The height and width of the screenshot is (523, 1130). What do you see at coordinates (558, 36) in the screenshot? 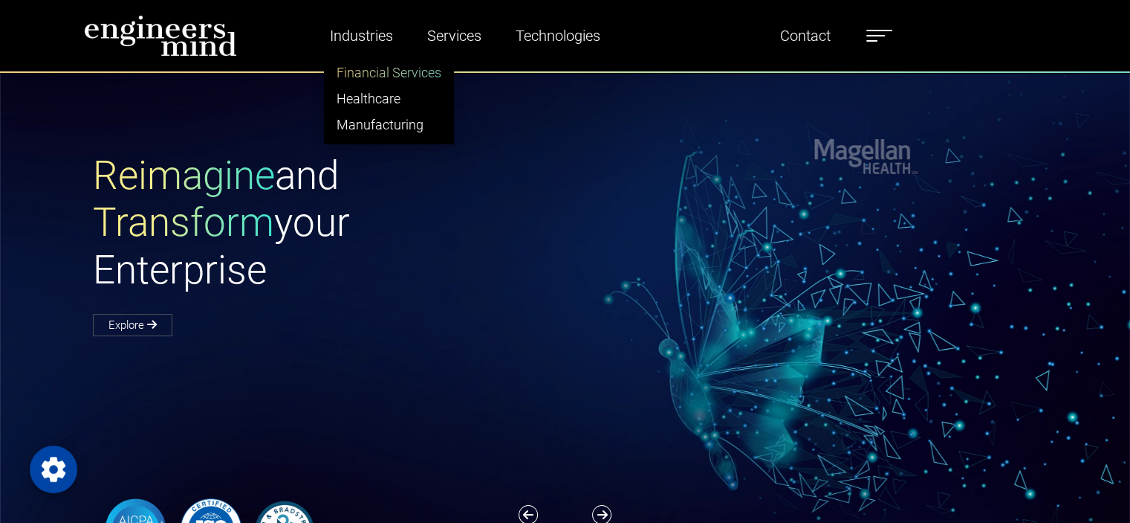
I see `a: Technologies` at bounding box center [558, 36].